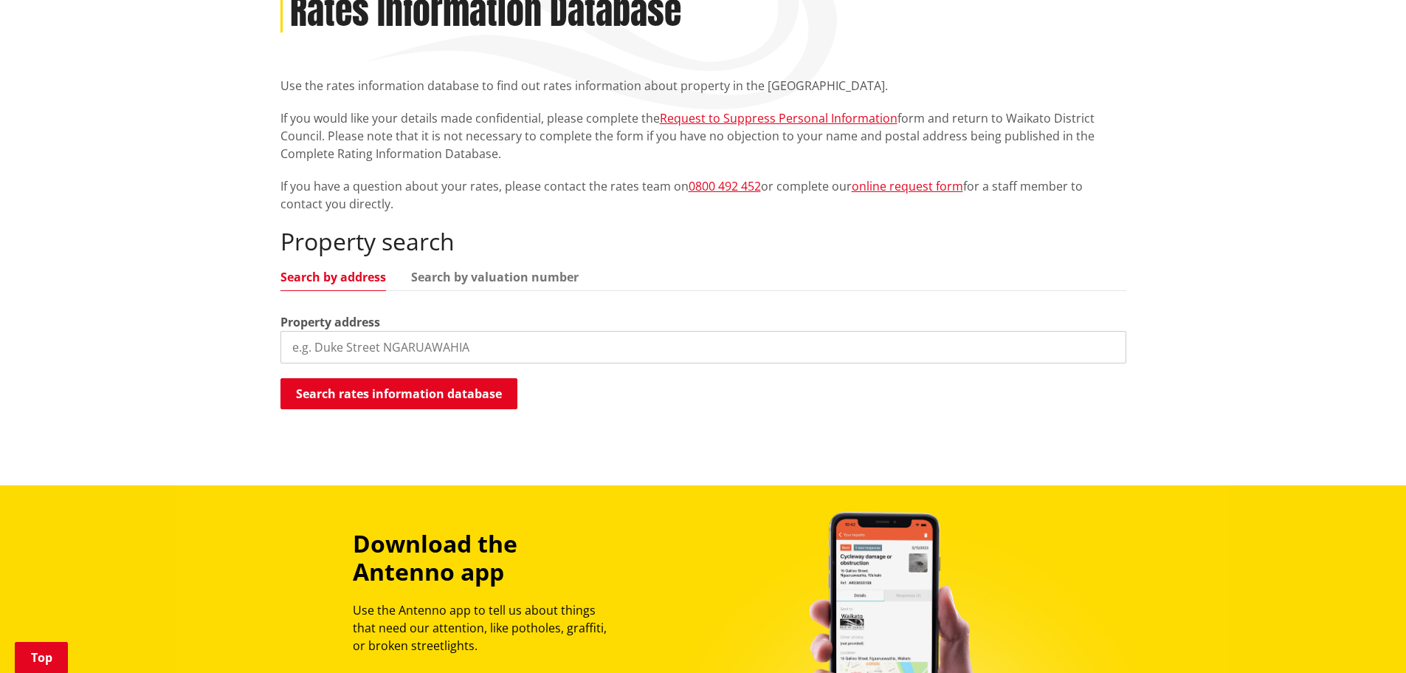 The height and width of the screenshot is (673, 1406). What do you see at coordinates (704, 86) in the screenshot?
I see `p: Use the rates information database to find out rates information about property in the [GEOGRAPHI...` at bounding box center [704, 86].